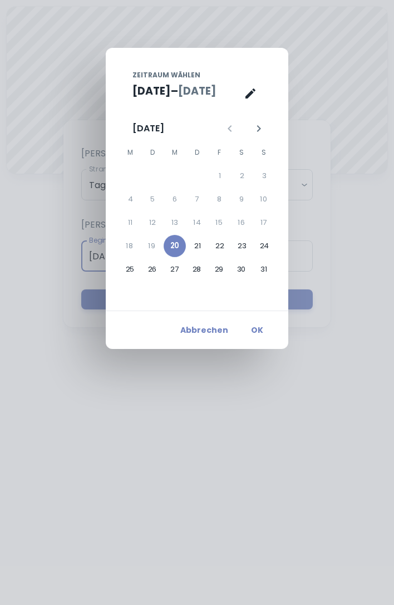  Describe the element at coordinates (264, 153) in the screenshot. I see `span: Sonntag` at that location.